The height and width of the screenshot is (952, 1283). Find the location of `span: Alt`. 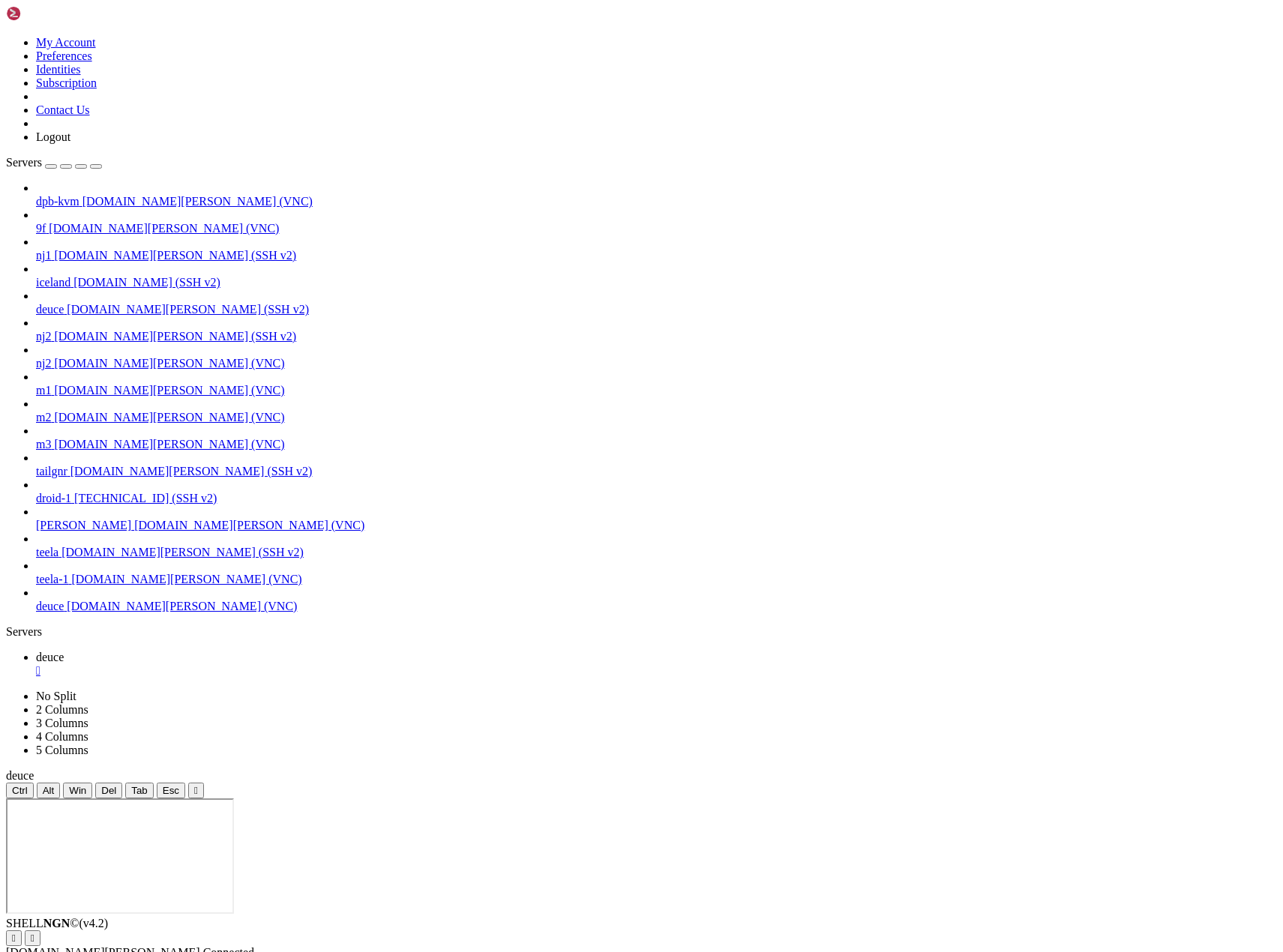

span: Alt is located at coordinates (49, 791).